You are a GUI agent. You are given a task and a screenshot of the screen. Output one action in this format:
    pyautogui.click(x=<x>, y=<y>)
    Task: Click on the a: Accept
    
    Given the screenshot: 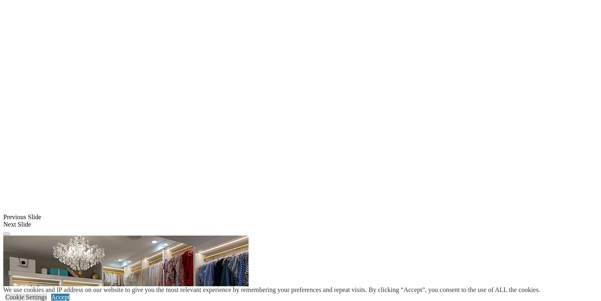 What is the action you would take?
    pyautogui.click(x=60, y=297)
    